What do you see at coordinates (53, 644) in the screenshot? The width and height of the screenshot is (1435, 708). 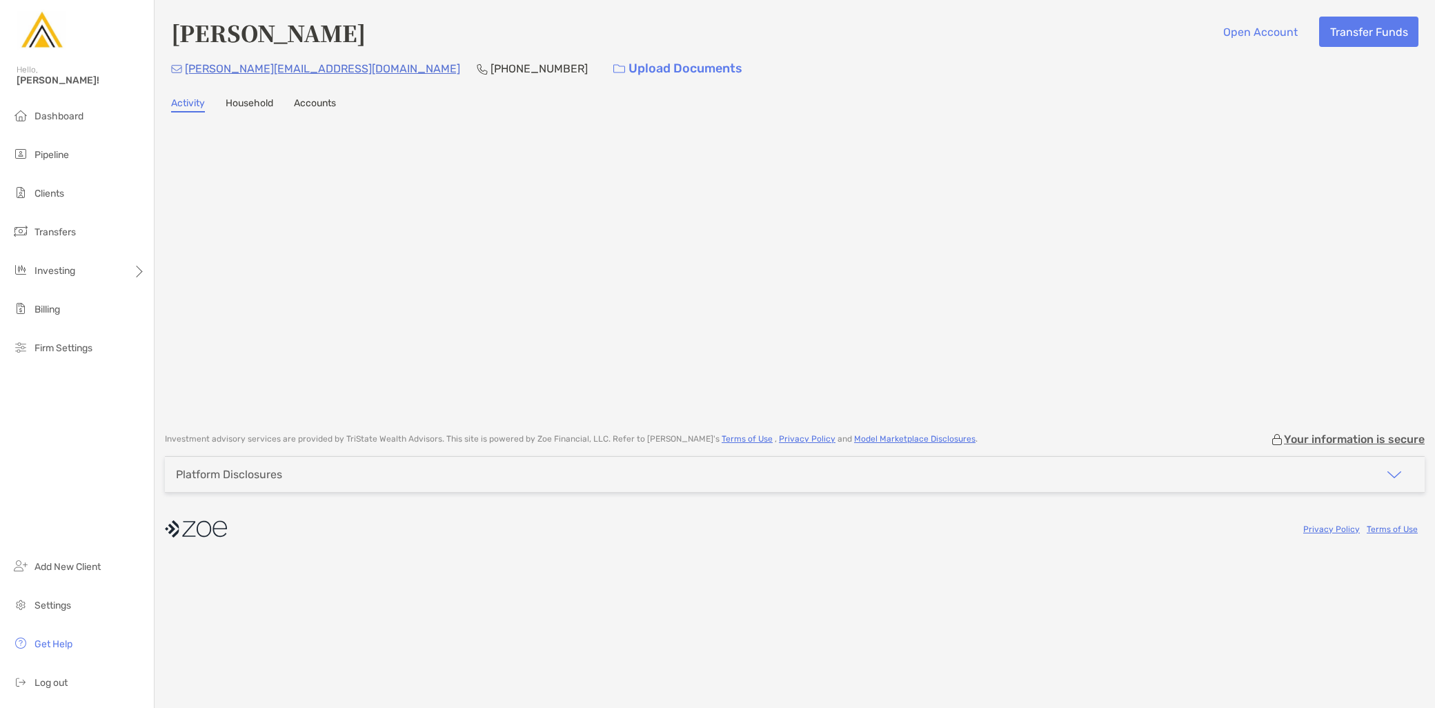 I see `span: Get Help` at bounding box center [53, 644].